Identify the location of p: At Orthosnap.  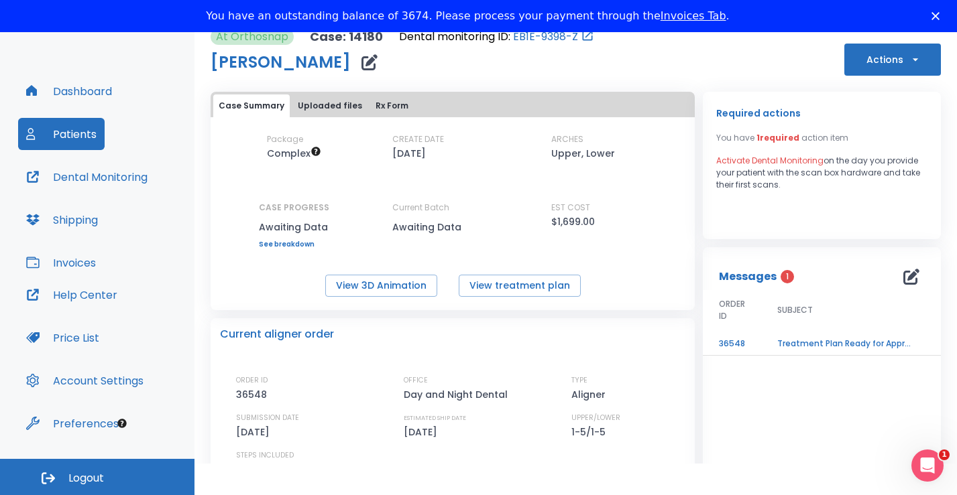
(252, 37).